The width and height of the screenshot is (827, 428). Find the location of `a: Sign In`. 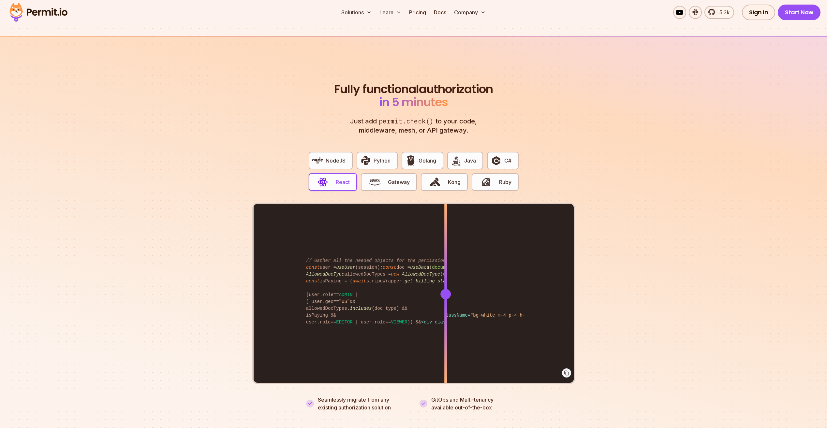

a: Sign In is located at coordinates (758, 12).